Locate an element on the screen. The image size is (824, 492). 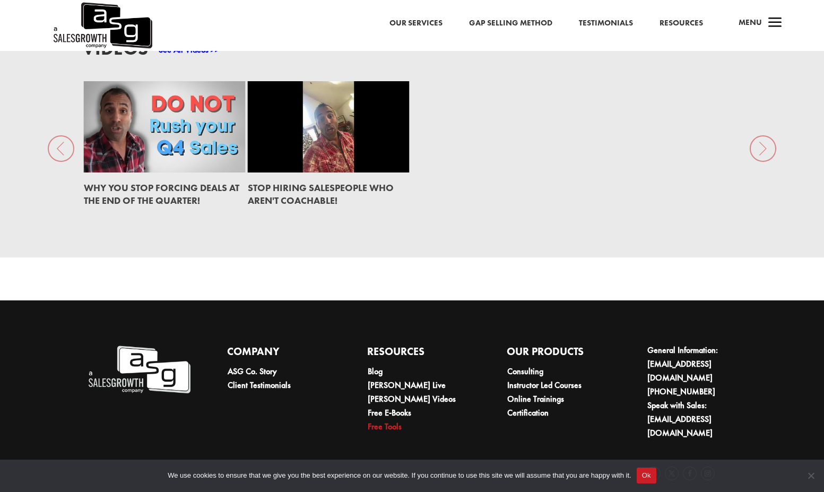
a: STOP Hiring Salespeople Who Aren't Coachable! is located at coordinates (320, 194).